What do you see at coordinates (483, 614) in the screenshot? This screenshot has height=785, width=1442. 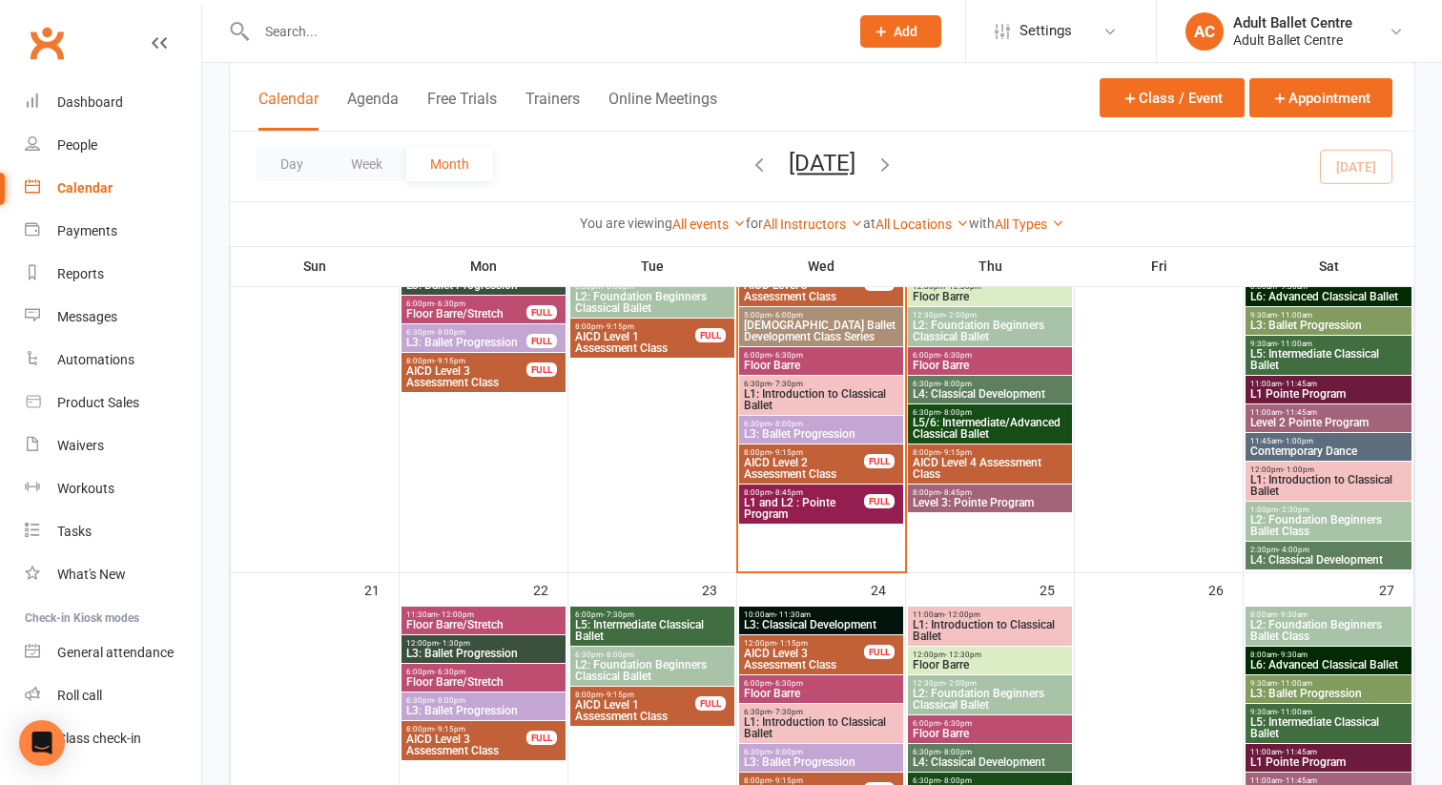 I see `span: 11:30am` at bounding box center [483, 614].